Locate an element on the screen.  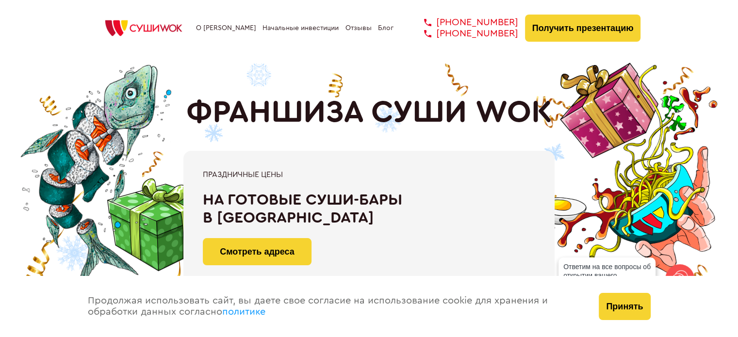
a: Отзывы is located at coordinates (359, 28).